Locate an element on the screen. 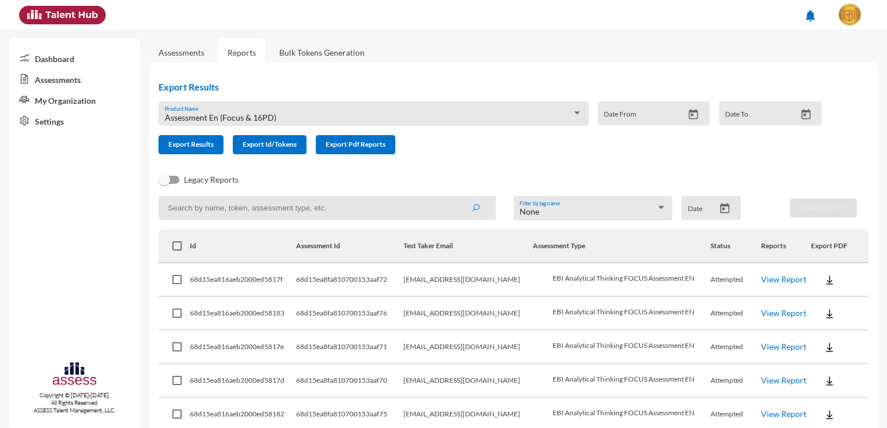 Image resolution: width=887 pixels, height=428 pixels. span: Assessment En (Focus & 16PD) is located at coordinates (221, 117).